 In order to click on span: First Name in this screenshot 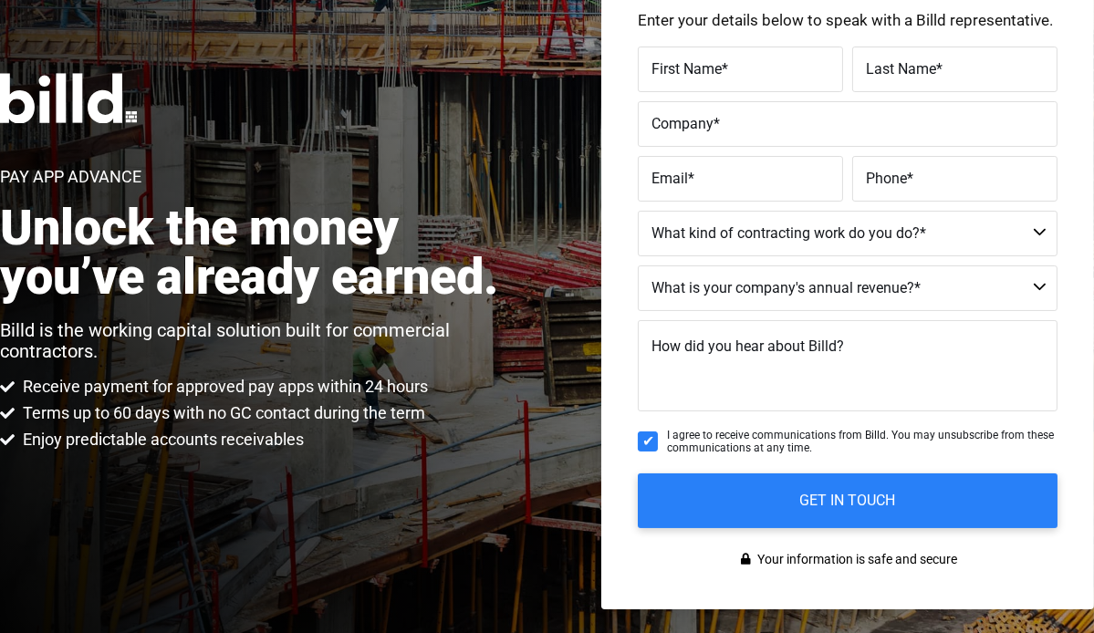, I will do `click(686, 68)`.